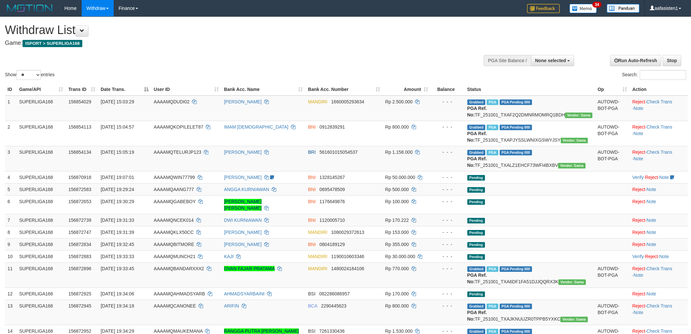  I want to click on span: AAAAMQGABEBOY, so click(175, 201).